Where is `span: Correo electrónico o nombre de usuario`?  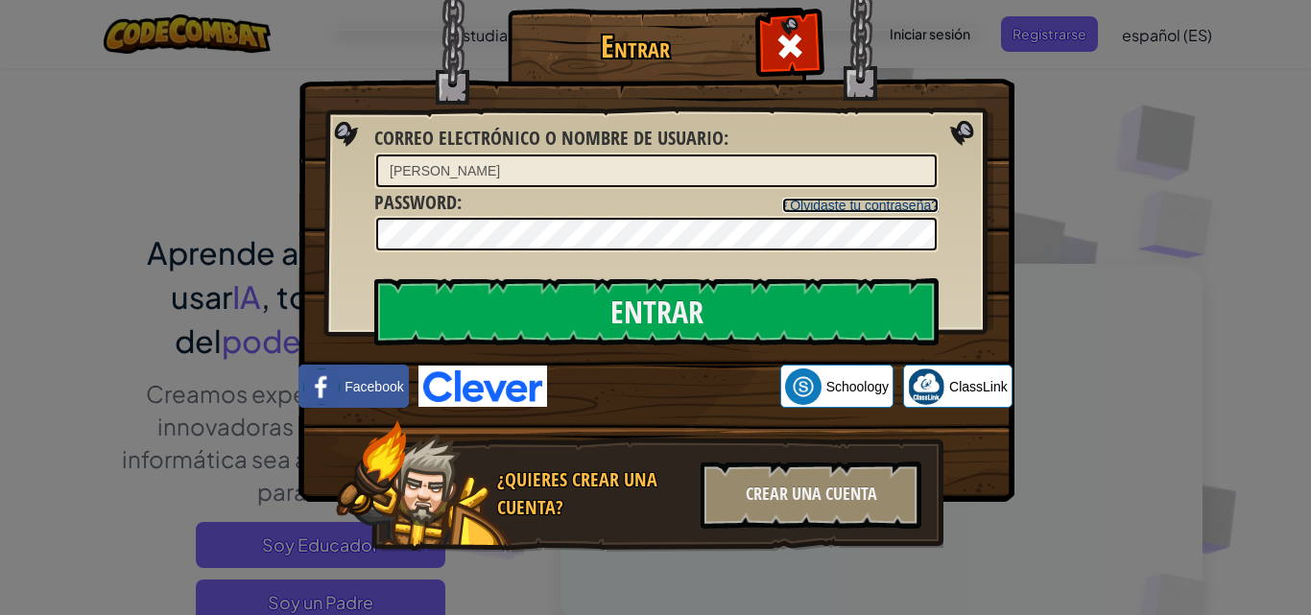 span: Correo electrónico o nombre de usuario is located at coordinates (549, 137).